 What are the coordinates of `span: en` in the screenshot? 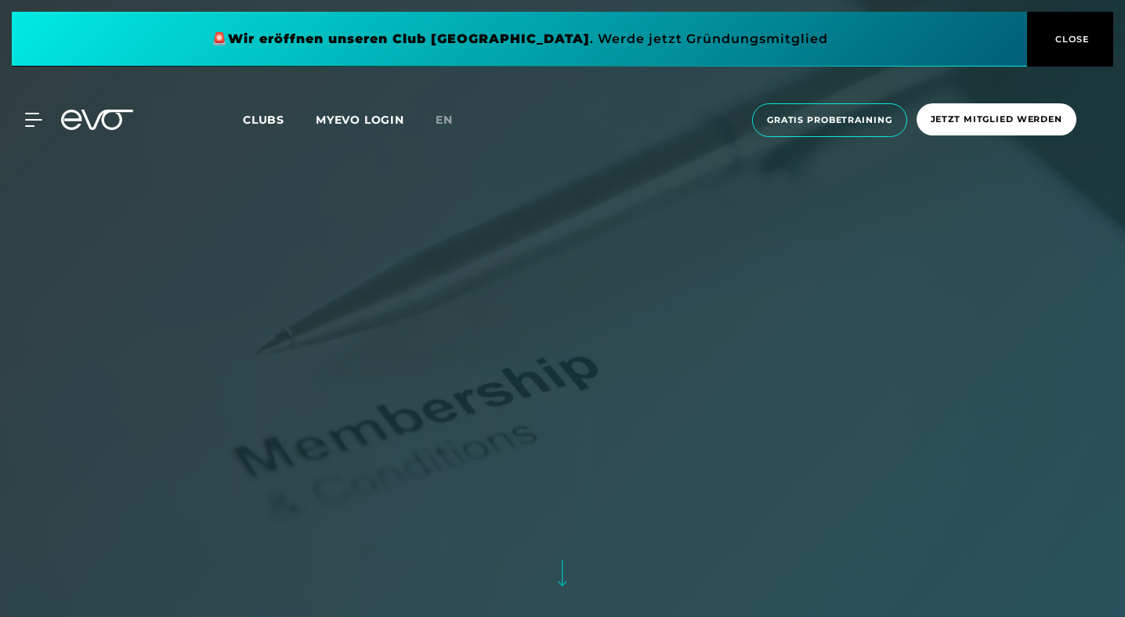 It's located at (444, 120).